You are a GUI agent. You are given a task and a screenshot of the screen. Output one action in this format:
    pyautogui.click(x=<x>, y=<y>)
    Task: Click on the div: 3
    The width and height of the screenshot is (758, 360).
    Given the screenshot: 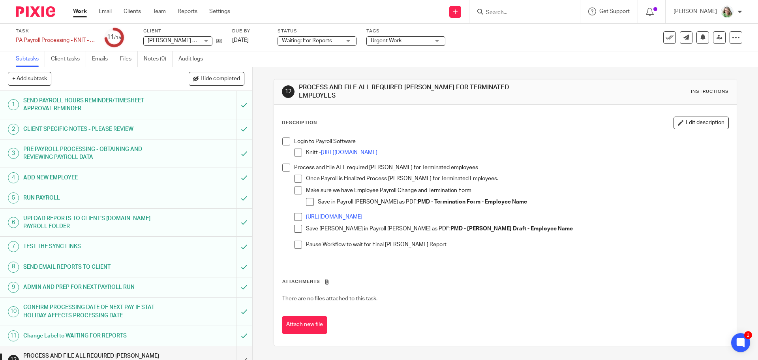 What is the action you would take?
    pyautogui.click(x=13, y=153)
    